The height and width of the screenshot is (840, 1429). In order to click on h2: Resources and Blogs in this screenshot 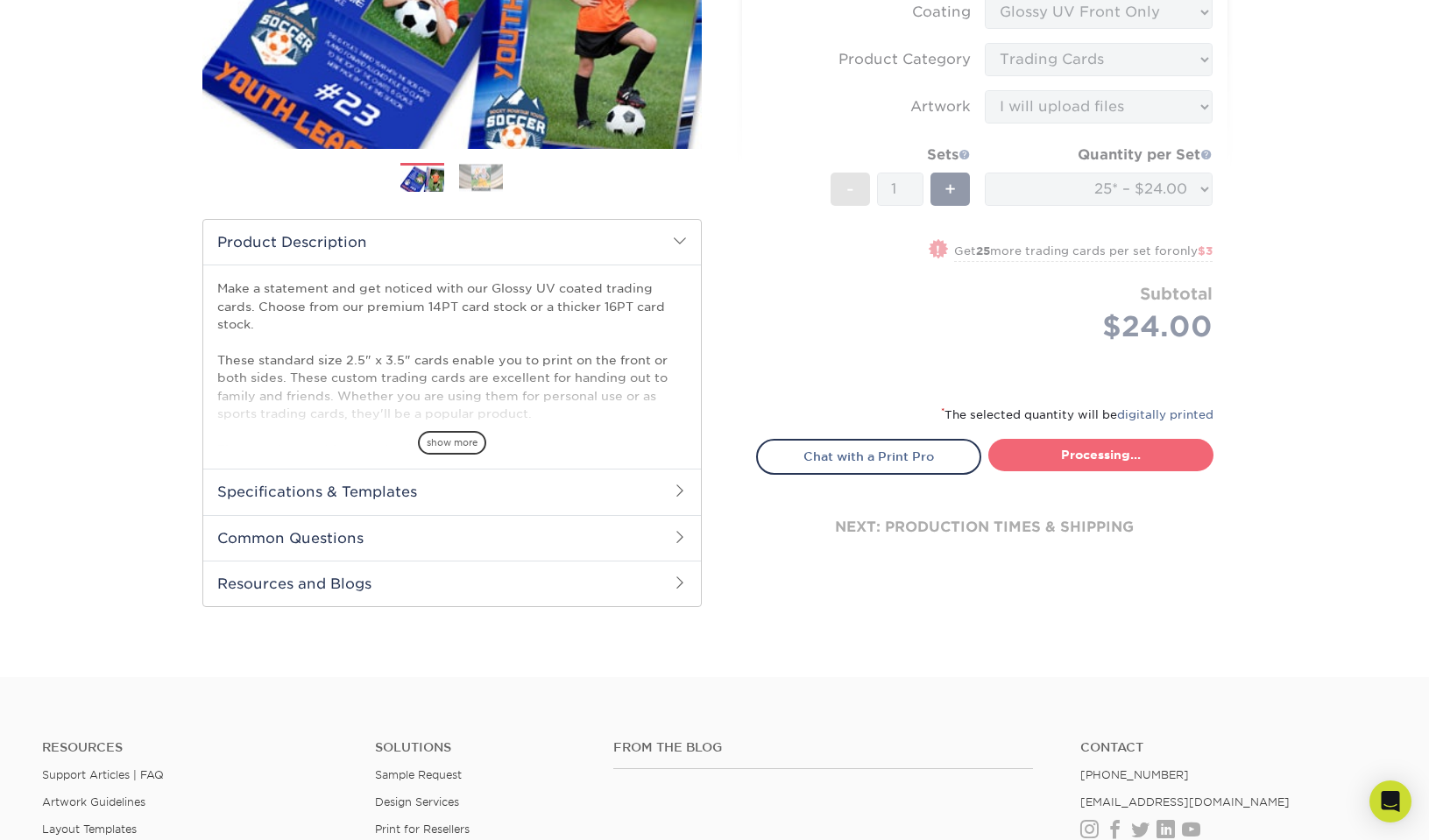, I will do `click(452, 583)`.